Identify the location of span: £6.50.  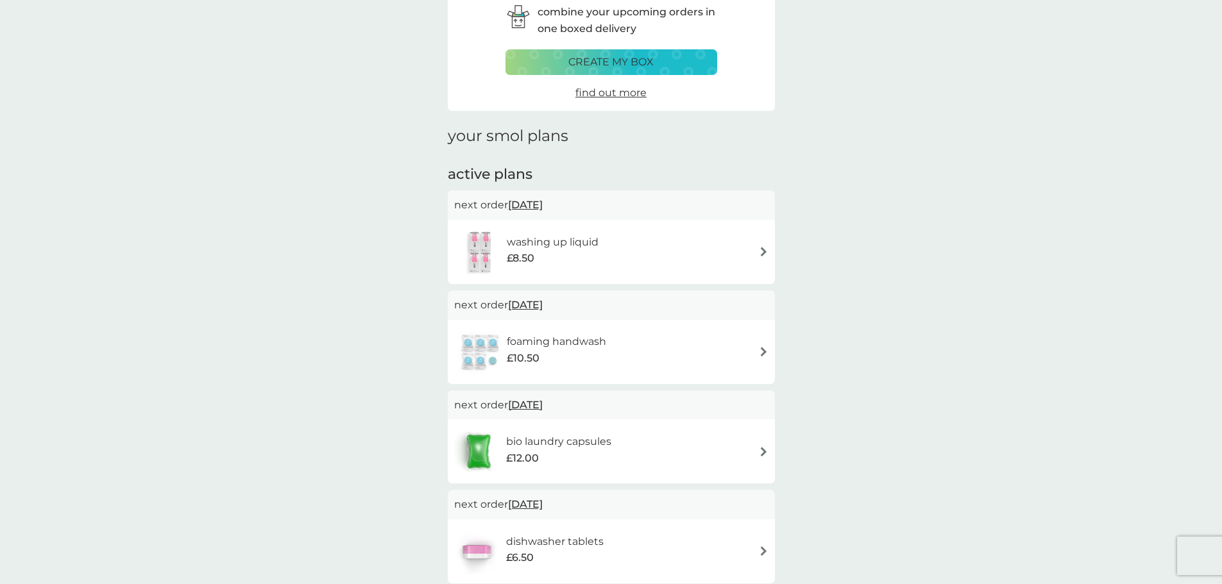
(520, 558).